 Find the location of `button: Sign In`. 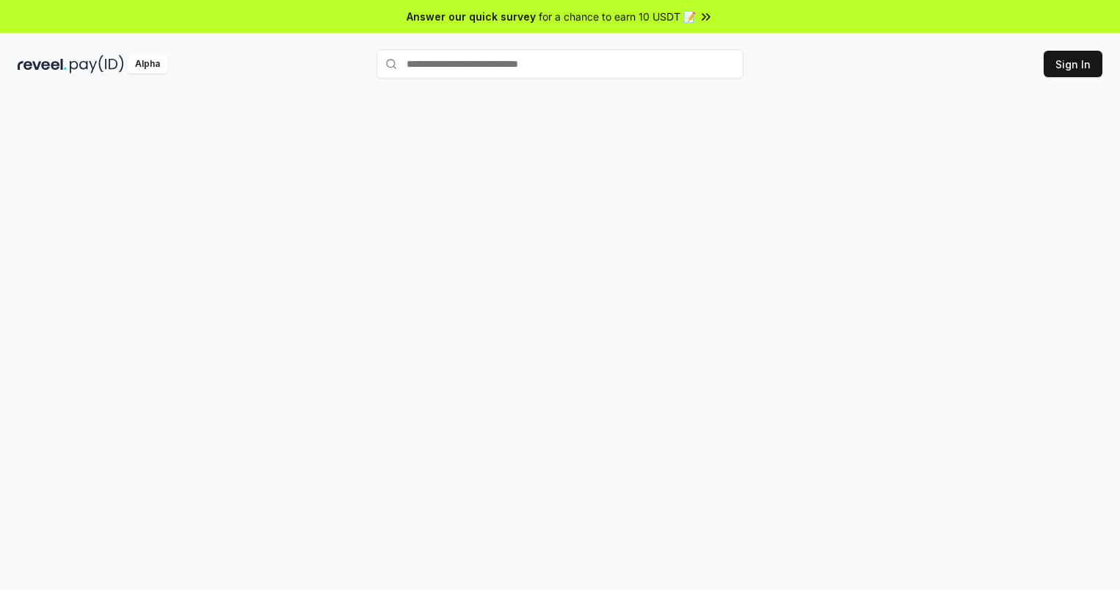

button: Sign In is located at coordinates (1073, 64).